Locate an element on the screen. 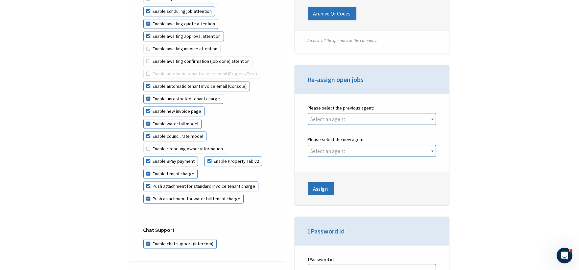  label: Push attachment for standard invoice tenant charge is located at coordinates (201, 187).